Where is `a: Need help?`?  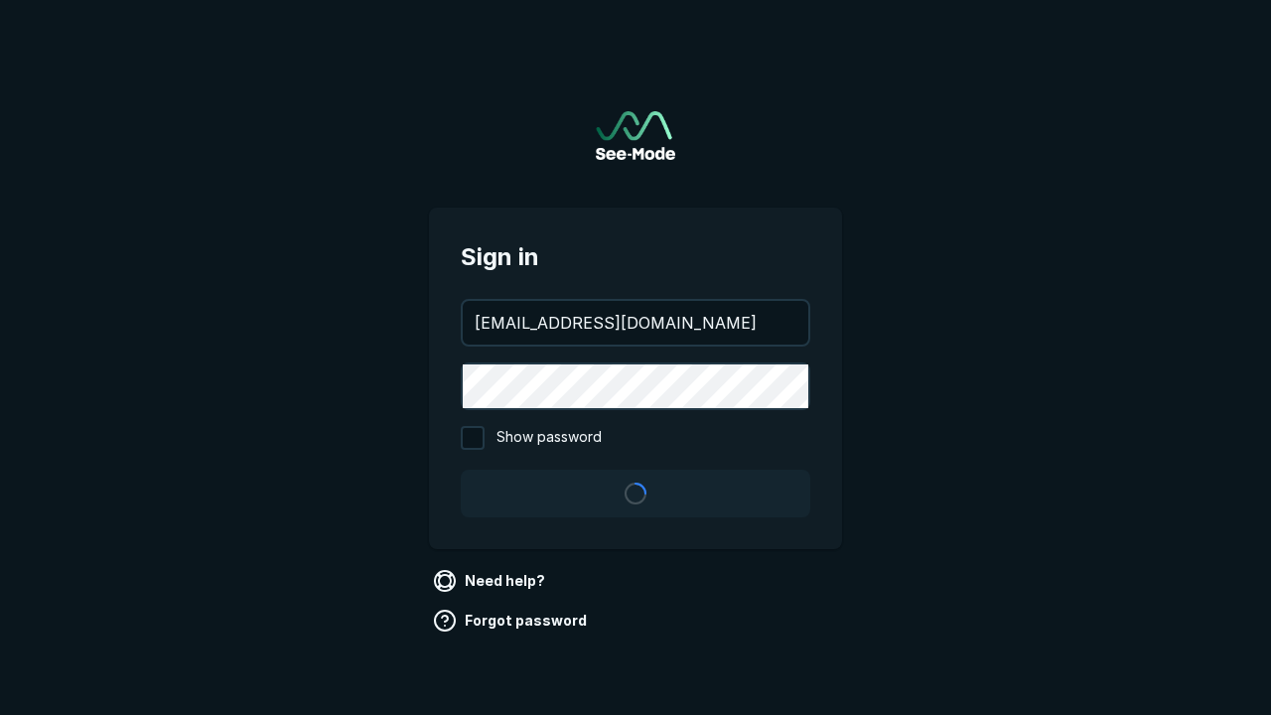 a: Need help? is located at coordinates (490, 581).